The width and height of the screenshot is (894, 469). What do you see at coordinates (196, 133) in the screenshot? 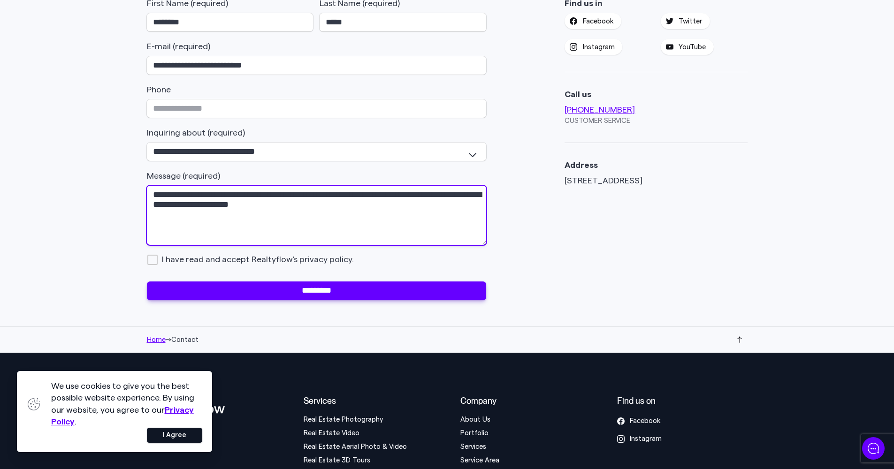
I see `label: Inquiring about (required)` at bounding box center [196, 133].